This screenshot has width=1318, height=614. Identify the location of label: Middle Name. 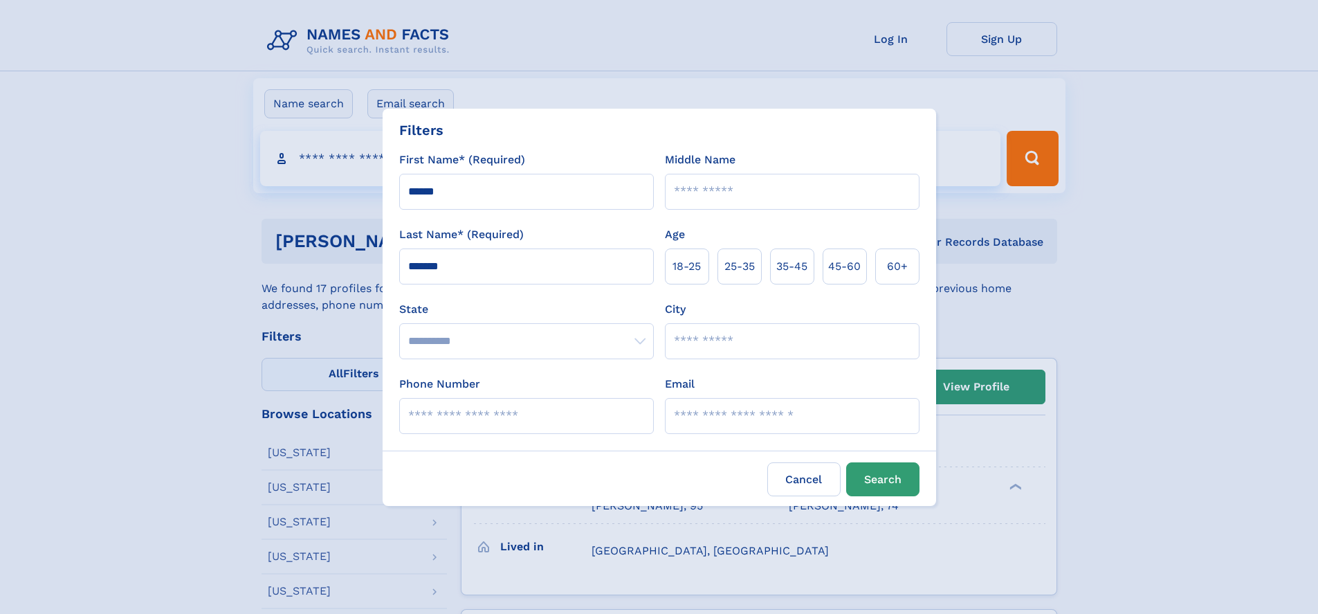
(700, 160).